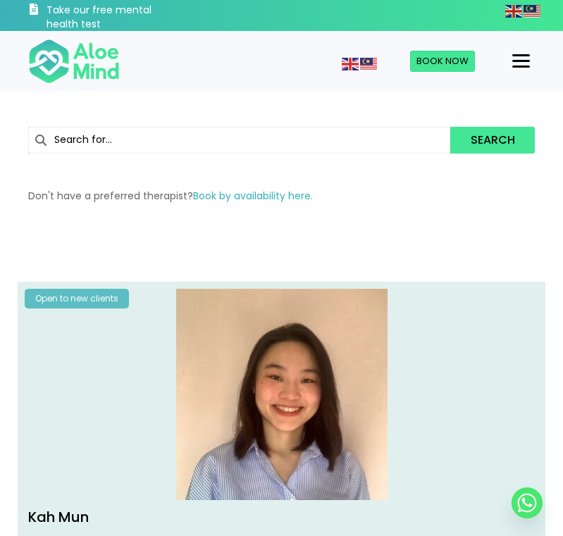 Image resolution: width=563 pixels, height=536 pixels. I want to click on img: Kah Mun-profile-crop-300×300, so click(282, 394).